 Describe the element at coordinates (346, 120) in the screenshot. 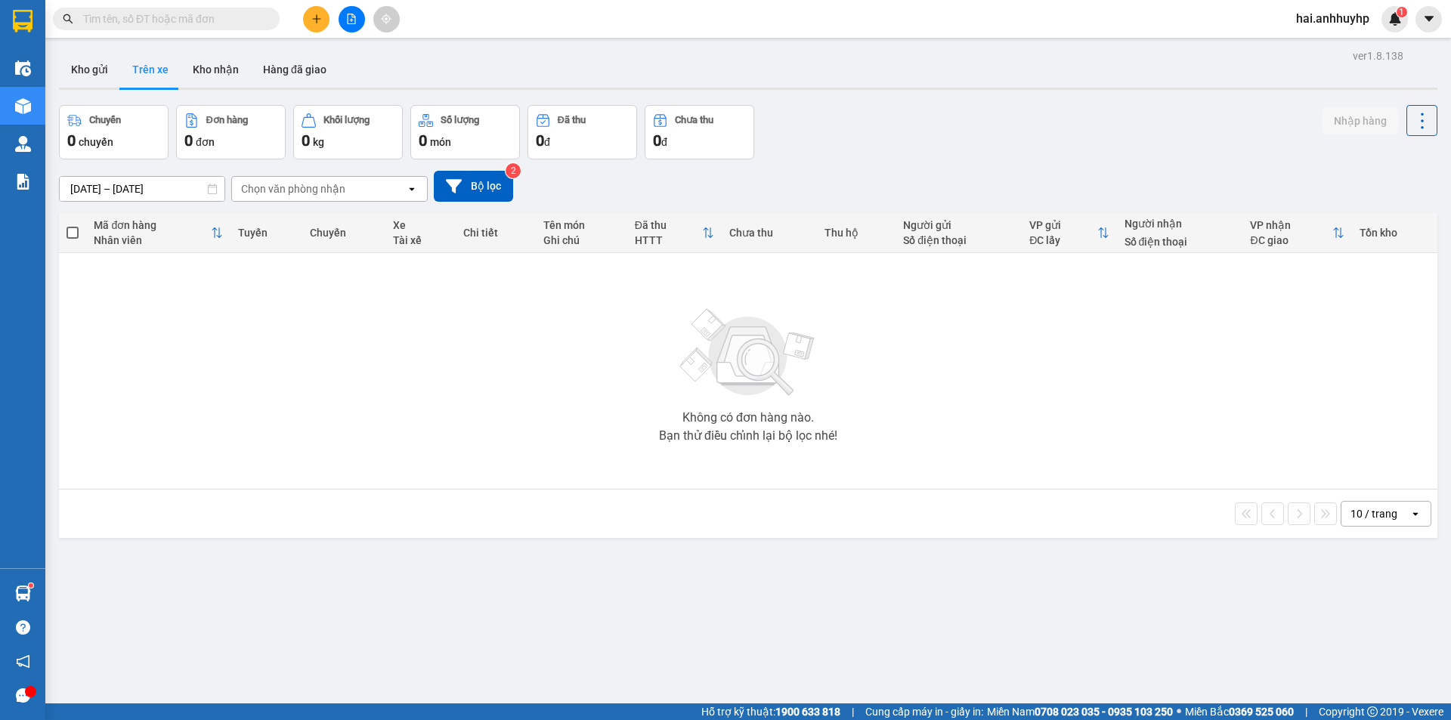

I see `div: Khối lượng` at that location.